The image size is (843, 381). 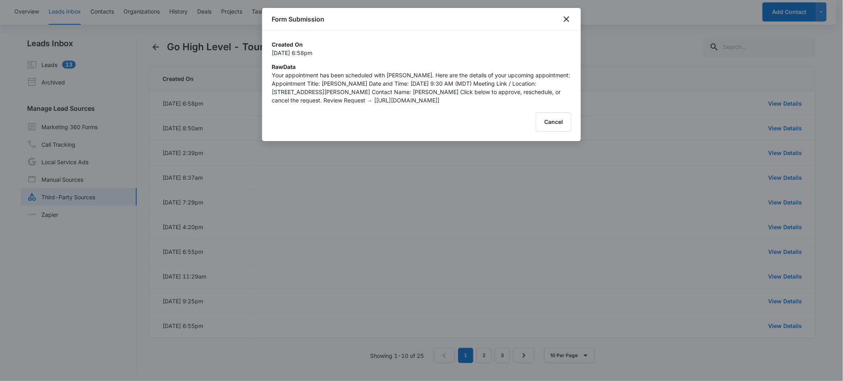 I want to click on button: close, so click(x=566, y=19).